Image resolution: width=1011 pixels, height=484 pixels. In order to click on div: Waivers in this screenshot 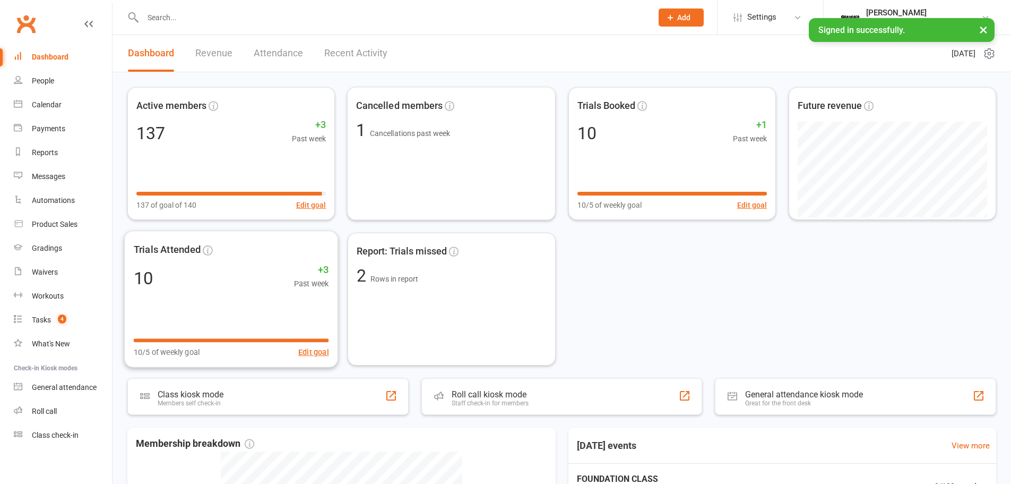, I will do `click(45, 272)`.